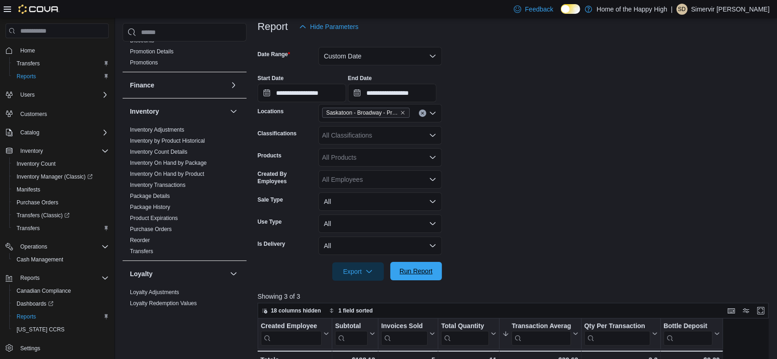  What do you see at coordinates (34, 114) in the screenshot?
I see `span: Customers` at bounding box center [34, 114].